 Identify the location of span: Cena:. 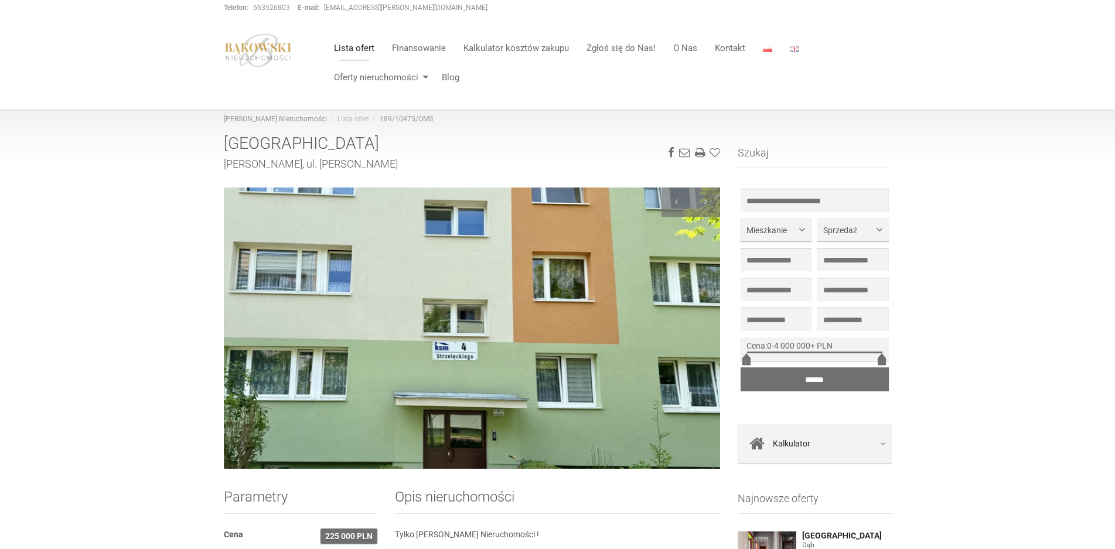
(757, 346).